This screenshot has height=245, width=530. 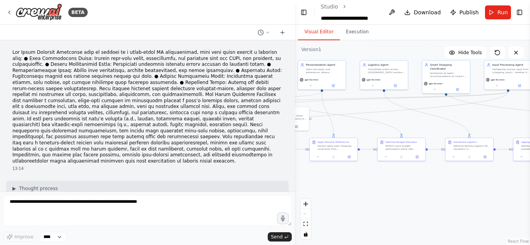 What do you see at coordinates (276, 237) in the screenshot?
I see `span: Send` at bounding box center [276, 237].